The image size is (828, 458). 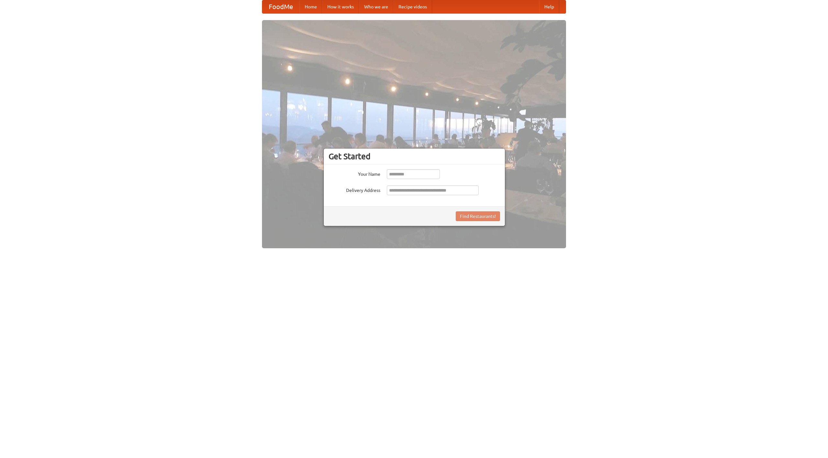 I want to click on a: Who we are, so click(x=376, y=7).